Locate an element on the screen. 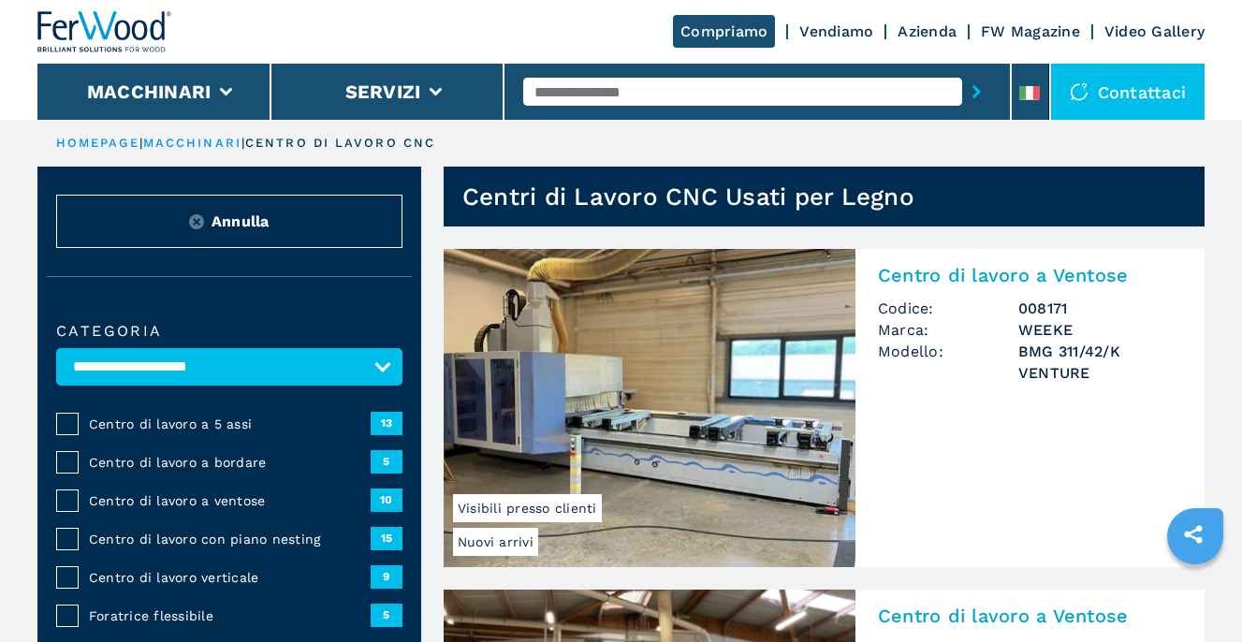 This screenshot has height=642, width=1242. span: Centro di lavoro a ventose is located at coordinates (229, 501).